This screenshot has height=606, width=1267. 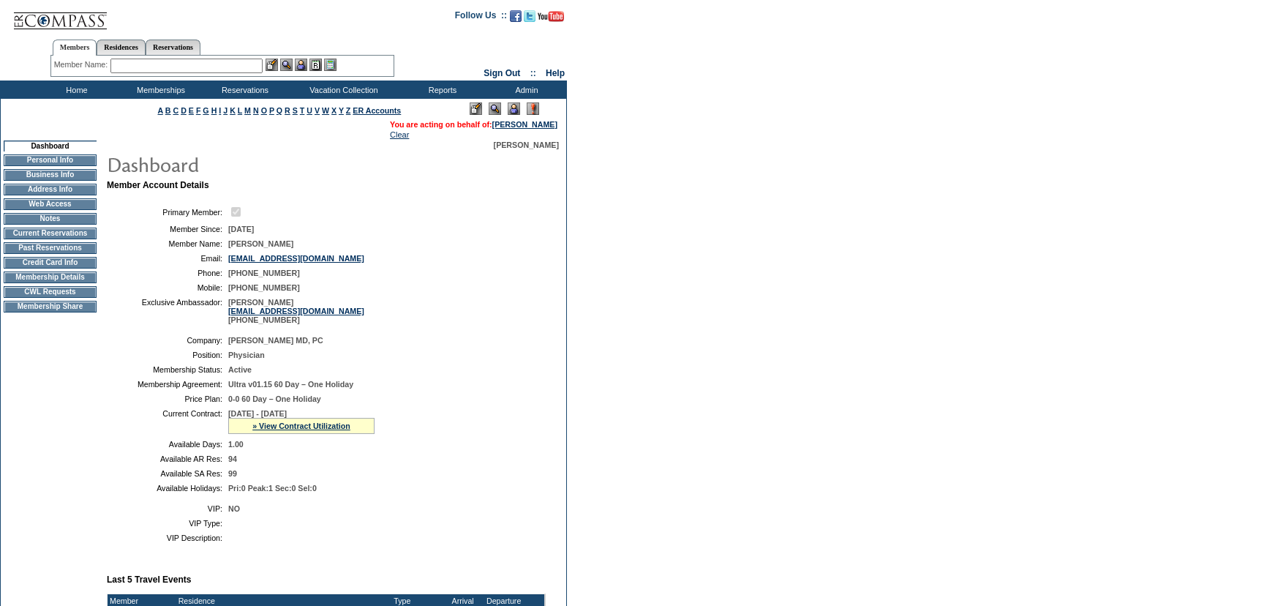 I want to click on td: Email:, so click(x=167, y=258).